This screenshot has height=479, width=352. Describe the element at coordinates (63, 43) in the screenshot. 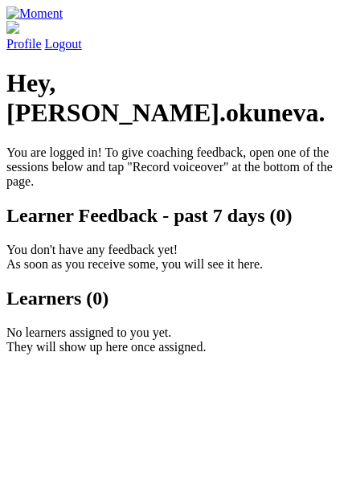

I see `a: Logout` at that location.